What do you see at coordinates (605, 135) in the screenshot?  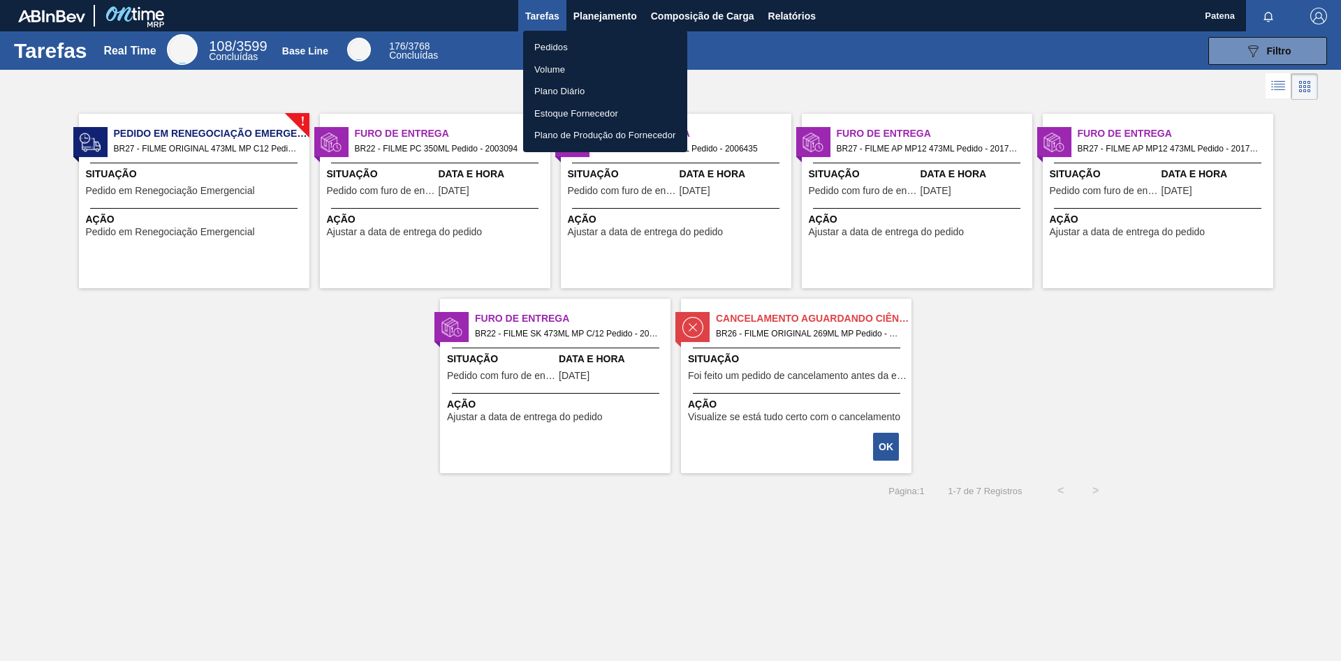 I see `a: Plano de Produção do Fornecedor` at bounding box center [605, 135].